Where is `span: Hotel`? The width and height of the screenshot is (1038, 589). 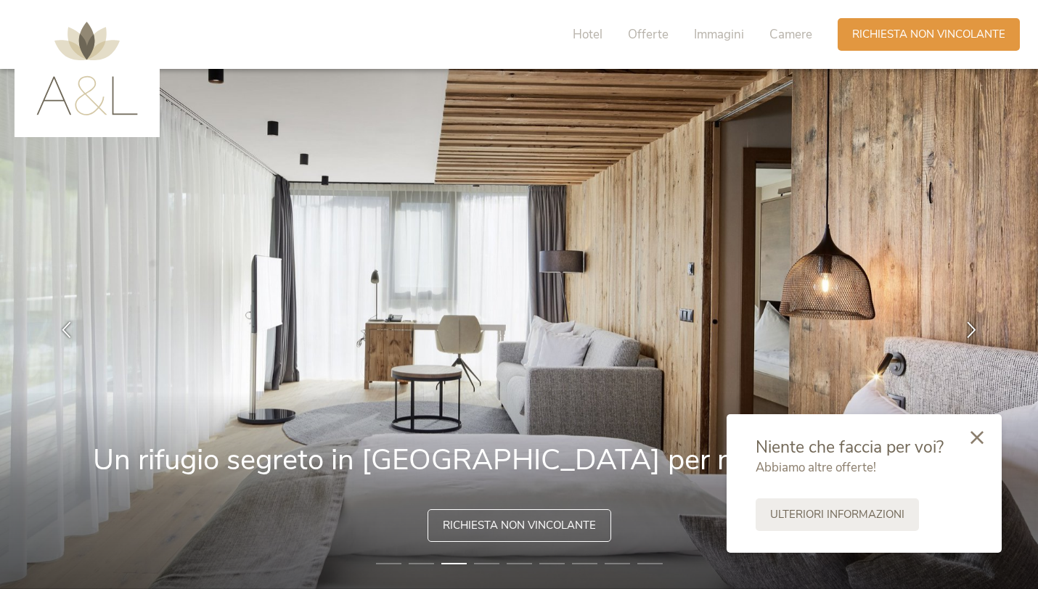 span: Hotel is located at coordinates (587, 34).